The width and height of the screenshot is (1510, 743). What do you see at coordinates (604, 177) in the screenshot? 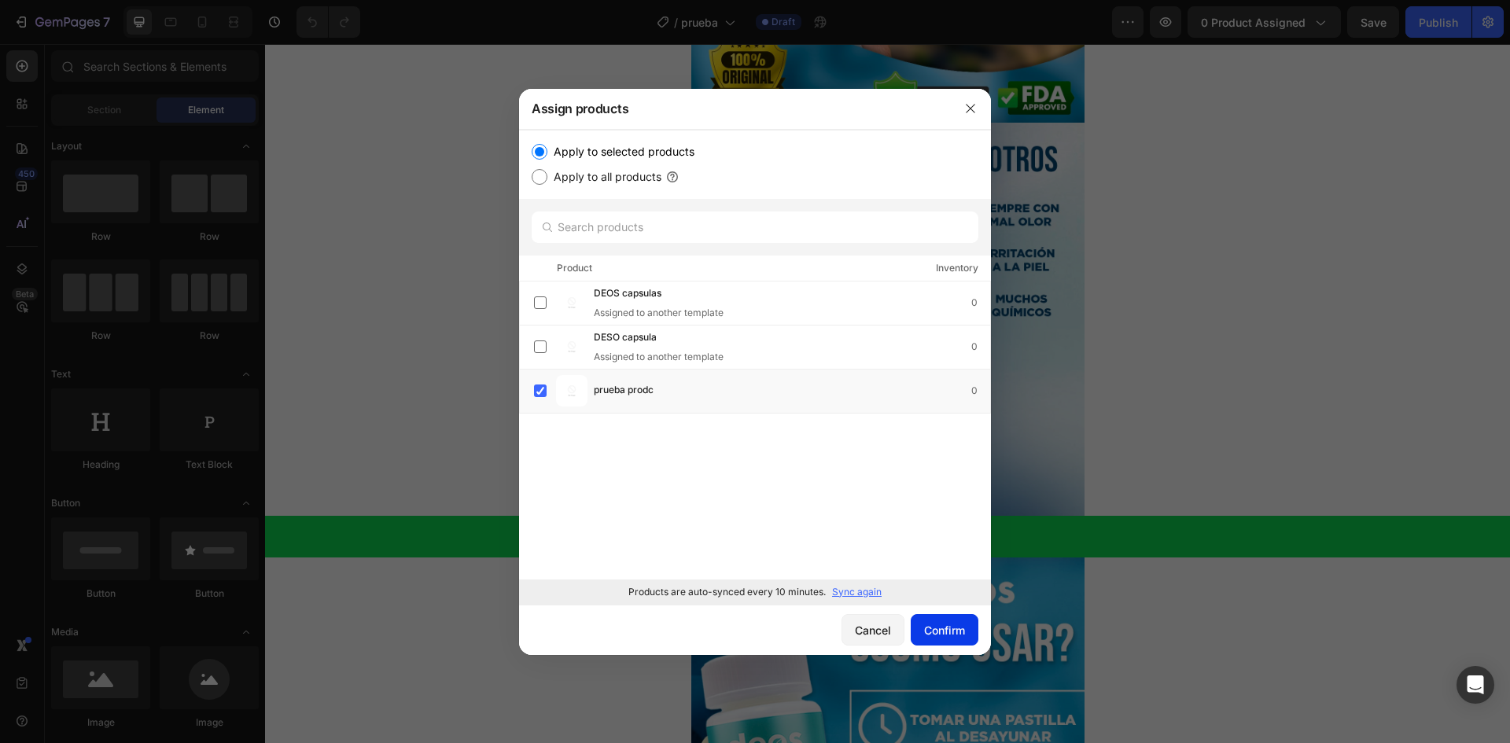
I see `label: Apply to all products` at bounding box center [604, 177].